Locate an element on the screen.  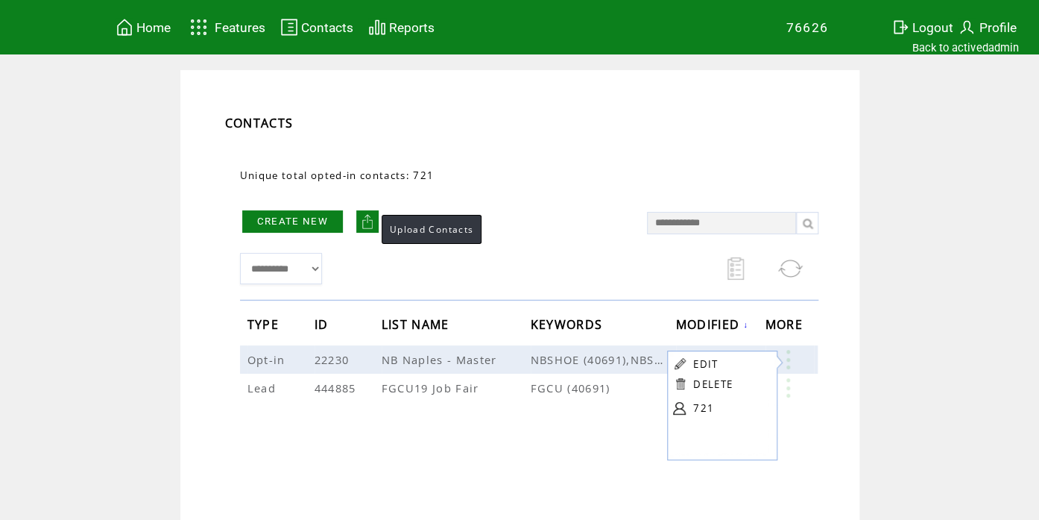
span: CONTACTS is located at coordinates (259, 123).